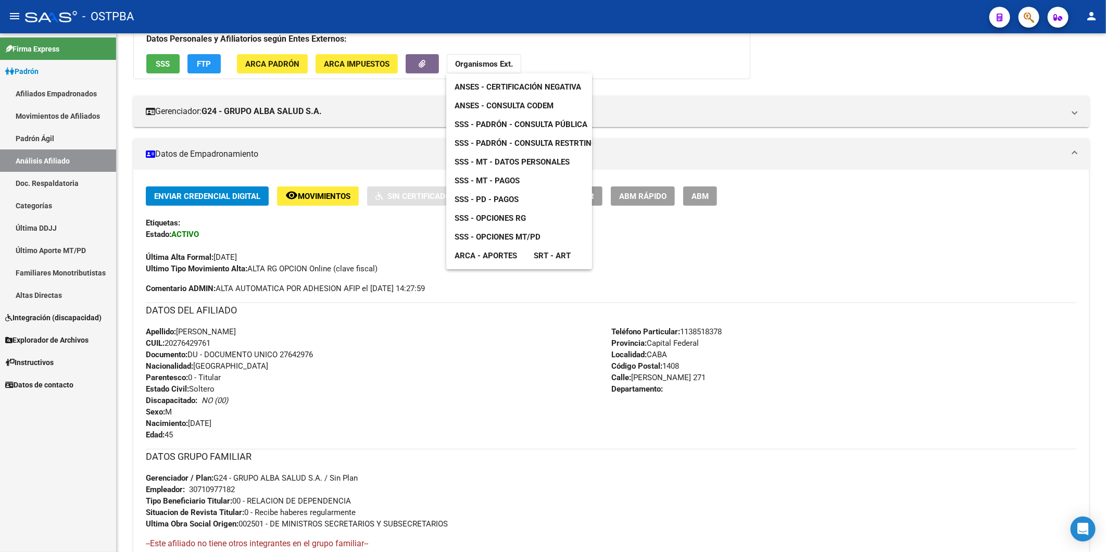 The width and height of the screenshot is (1106, 552). I want to click on span: SSS - MT - Datos Personales, so click(512, 162).